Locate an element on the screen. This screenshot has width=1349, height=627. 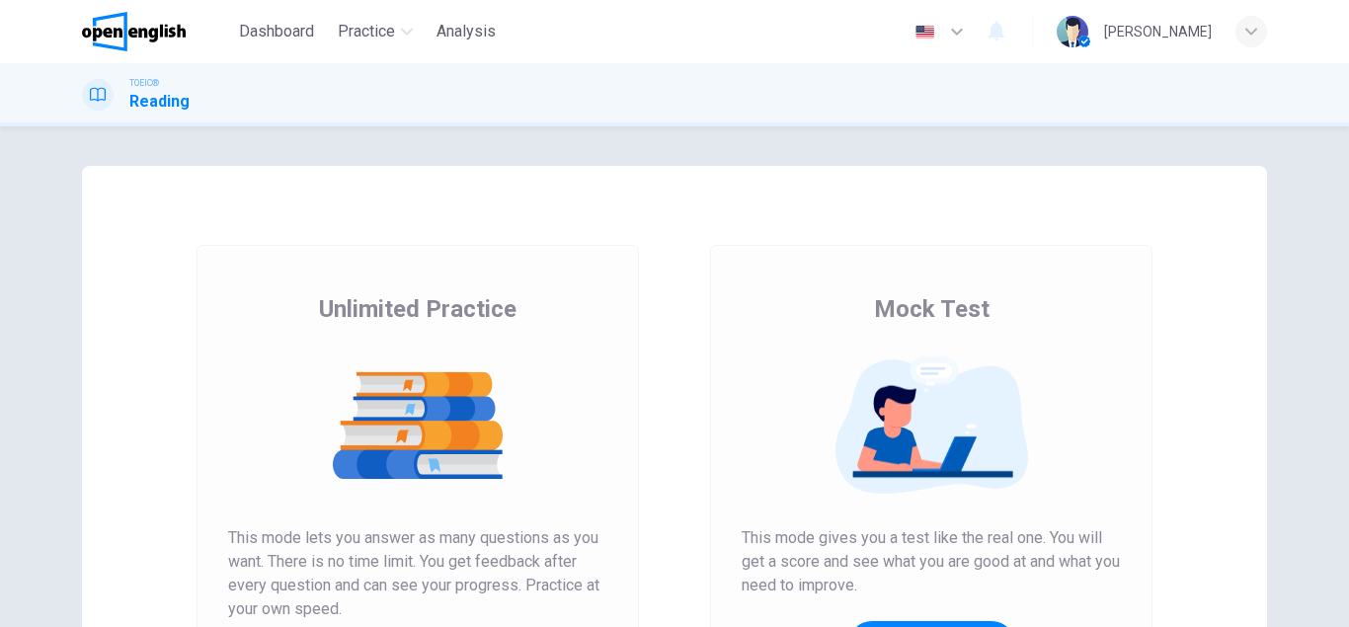
a: Dashboard is located at coordinates (276, 32).